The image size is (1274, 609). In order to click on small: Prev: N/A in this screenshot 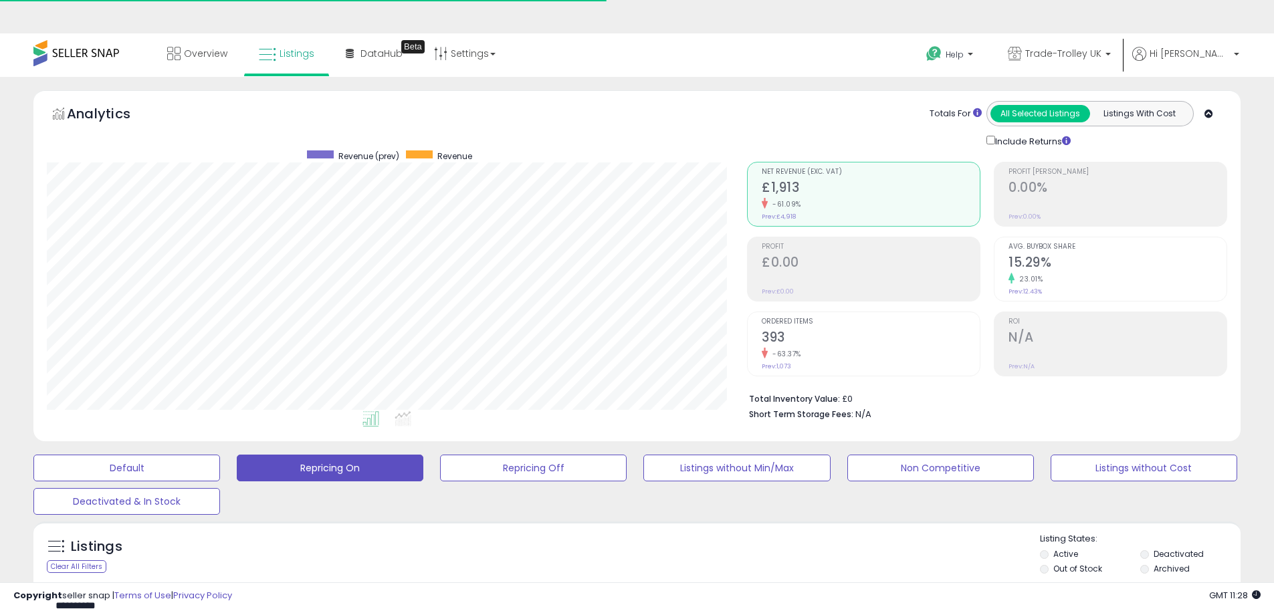, I will do `click(1021, 366)`.